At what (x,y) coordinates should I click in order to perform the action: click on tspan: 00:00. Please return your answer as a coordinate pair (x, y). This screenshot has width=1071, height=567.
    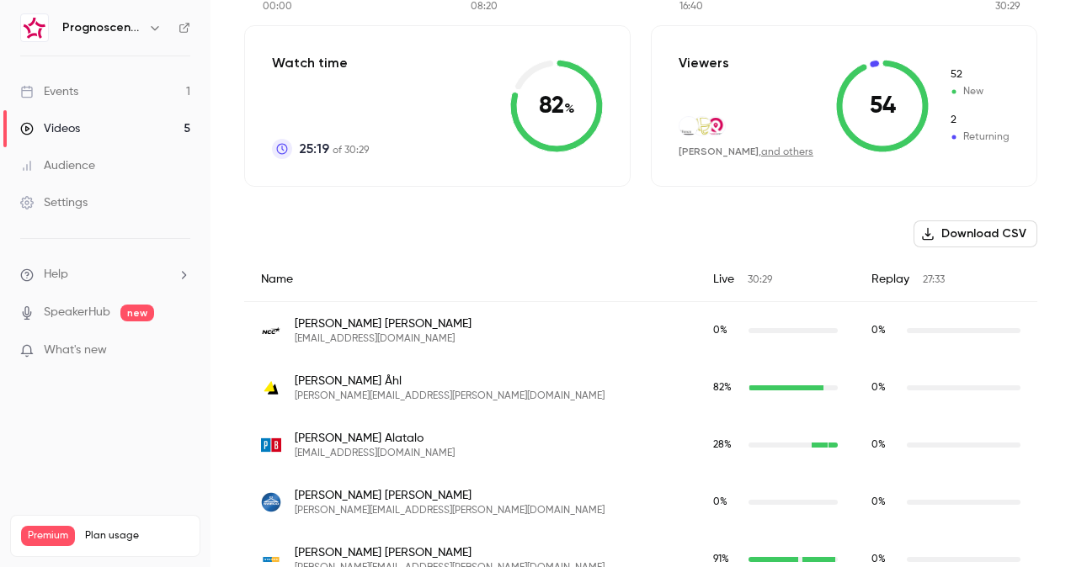
    Looking at the image, I should click on (277, 7).